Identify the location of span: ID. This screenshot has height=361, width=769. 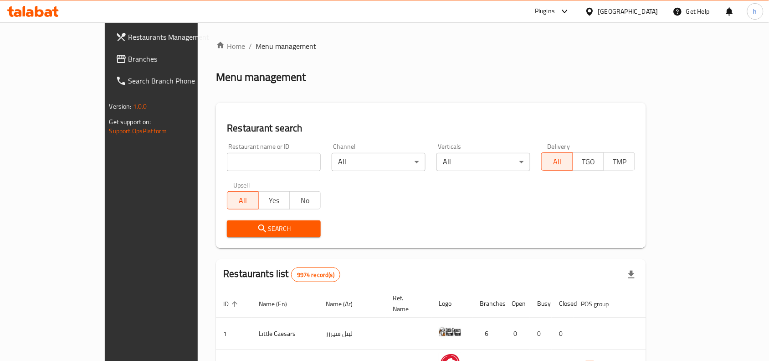
(232, 304).